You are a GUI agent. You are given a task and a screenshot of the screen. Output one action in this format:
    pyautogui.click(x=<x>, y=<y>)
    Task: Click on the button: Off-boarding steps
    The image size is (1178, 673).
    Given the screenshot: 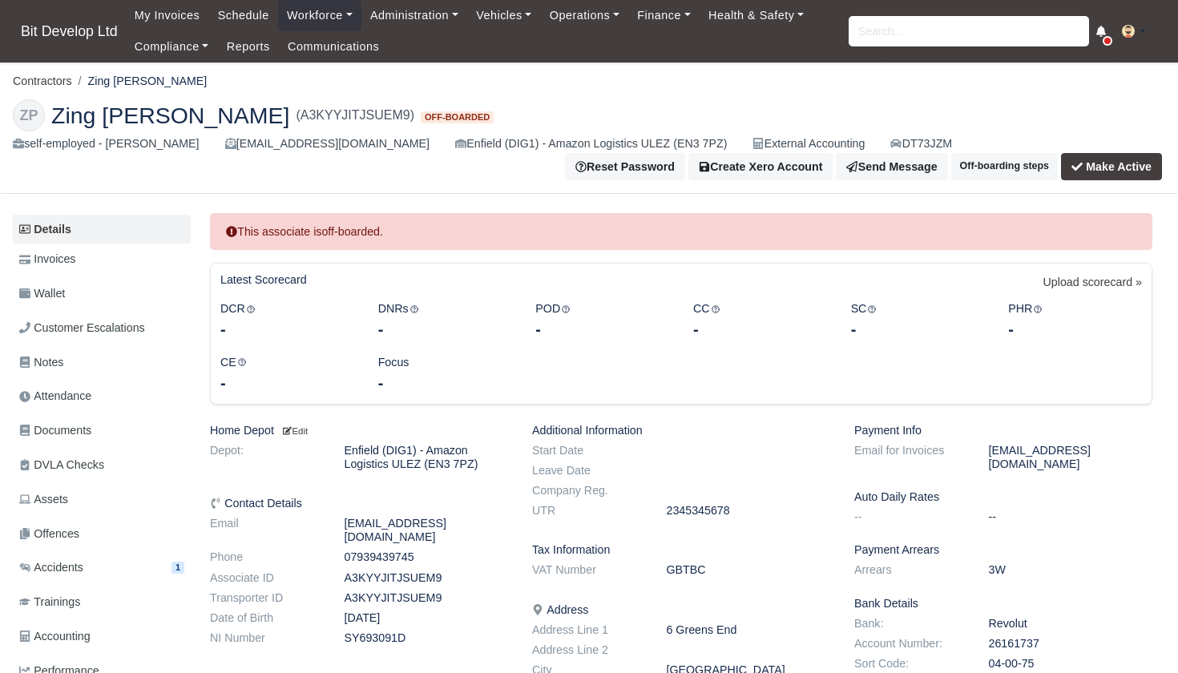 What is the action you would take?
    pyautogui.click(x=1004, y=167)
    